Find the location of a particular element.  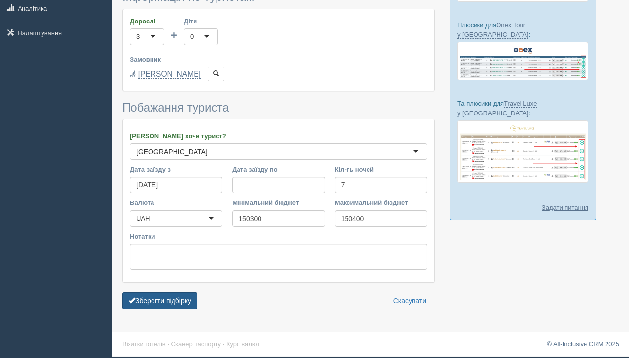

label: Мінімальний бюджет is located at coordinates (278, 202).